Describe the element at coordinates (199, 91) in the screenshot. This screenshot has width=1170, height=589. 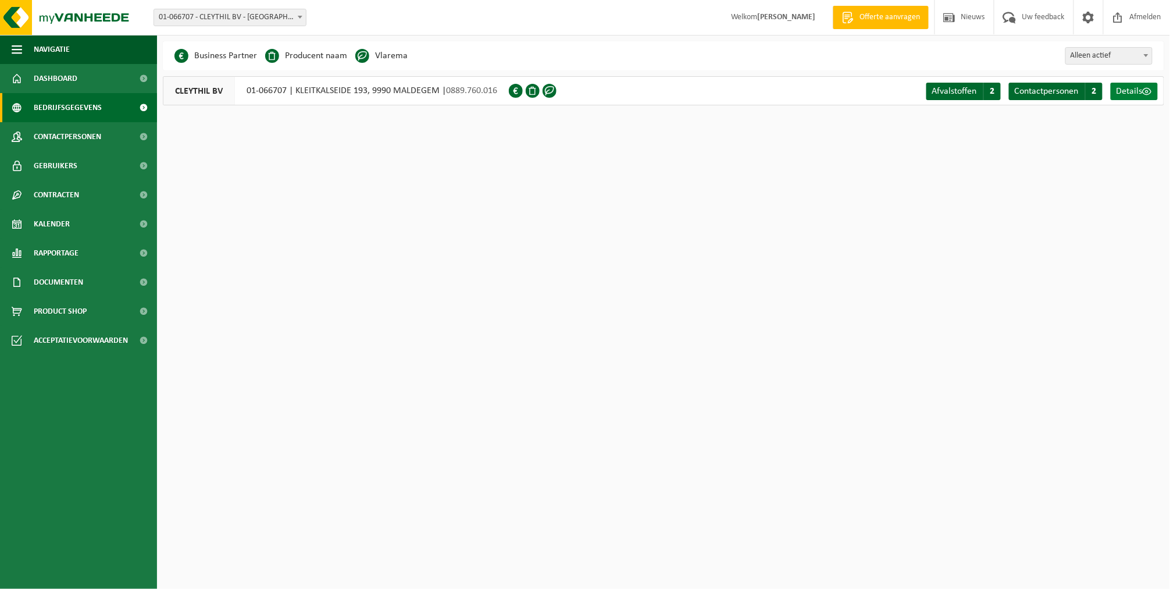
I see `span: CLEYTHIL BV` at that location.